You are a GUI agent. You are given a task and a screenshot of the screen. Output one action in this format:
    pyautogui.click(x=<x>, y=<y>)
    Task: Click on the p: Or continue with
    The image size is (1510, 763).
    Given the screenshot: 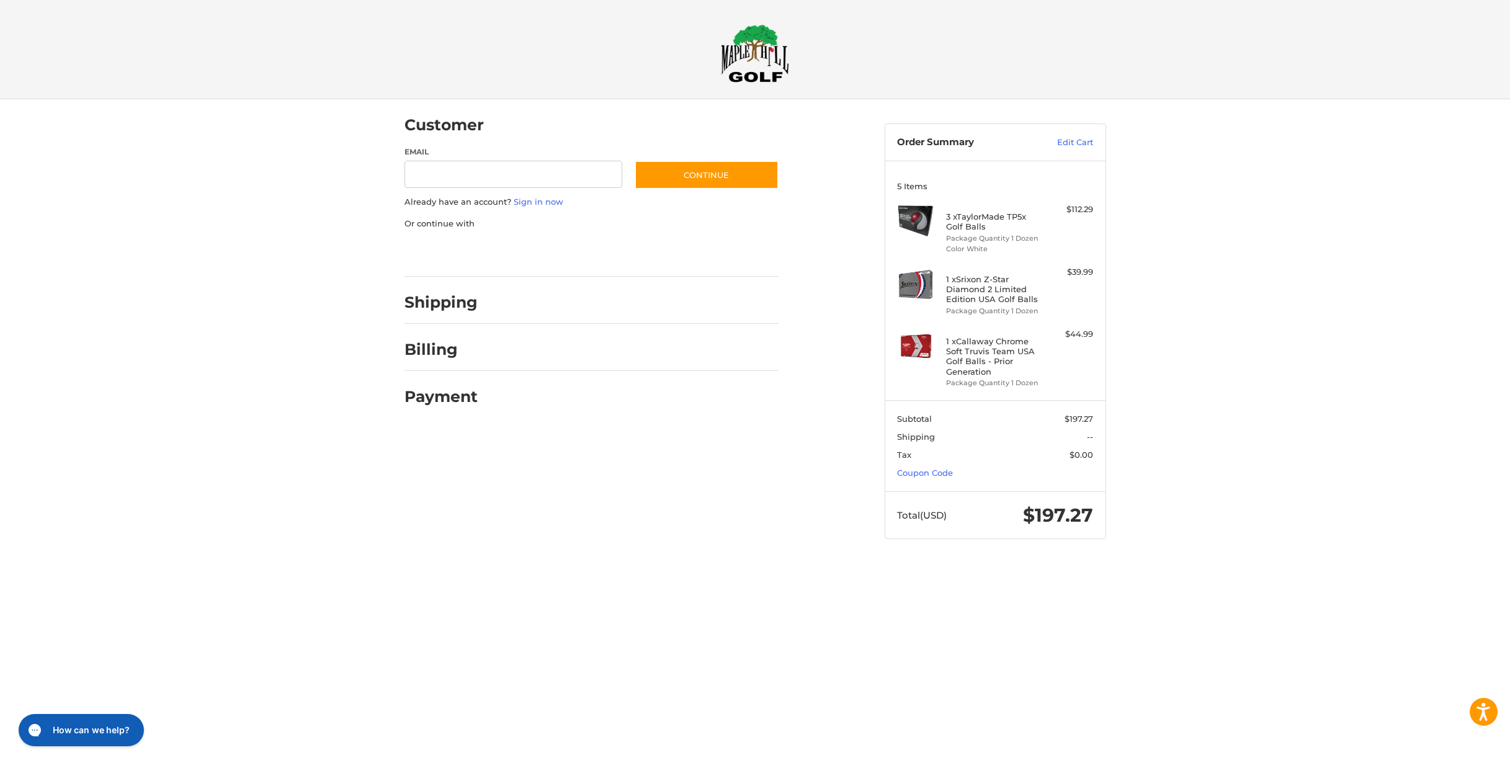 What is the action you would take?
    pyautogui.click(x=591, y=224)
    